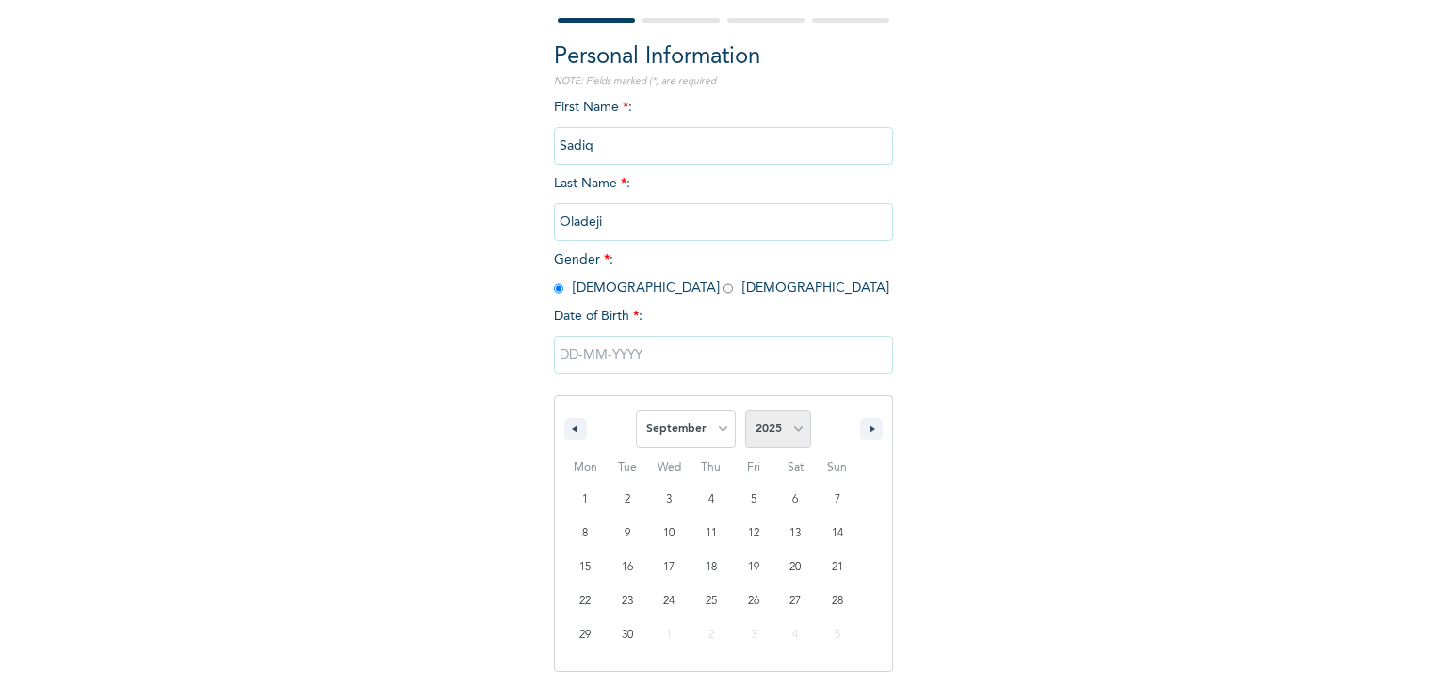 The width and height of the screenshot is (1447, 687). Describe the element at coordinates (585, 534) in the screenshot. I see `button: 8` at that location.